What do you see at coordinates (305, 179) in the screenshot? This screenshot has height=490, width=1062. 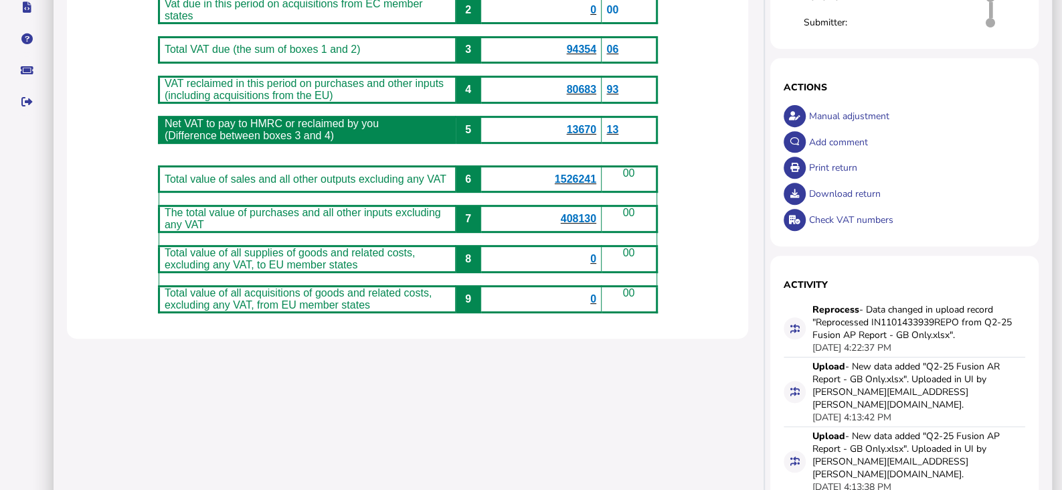 I see `span: Total value of sales and all other outputs excluding any VAT` at bounding box center [305, 179].